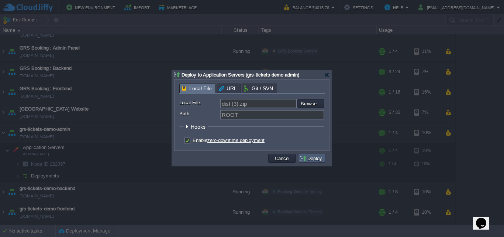  What do you see at coordinates (199, 113) in the screenshot?
I see `label: Path:` at bounding box center [199, 113].